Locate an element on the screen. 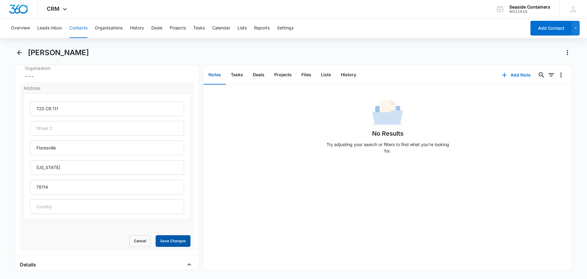 The height and width of the screenshot is (279, 587). button: Save Changes is located at coordinates (173, 241).